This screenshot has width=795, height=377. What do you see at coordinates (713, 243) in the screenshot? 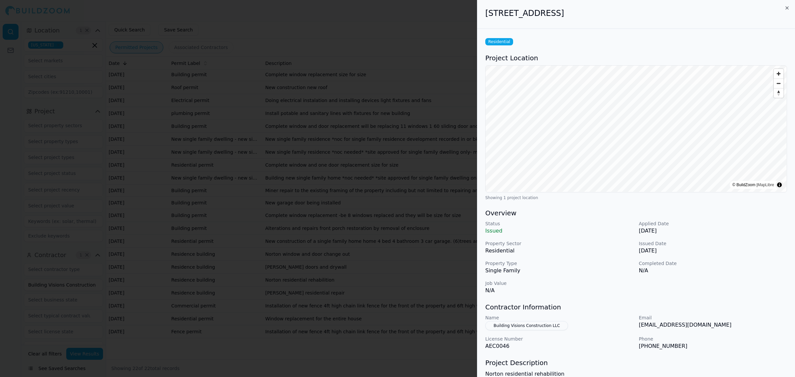
I see `p: Issued Date` at bounding box center [713, 243].